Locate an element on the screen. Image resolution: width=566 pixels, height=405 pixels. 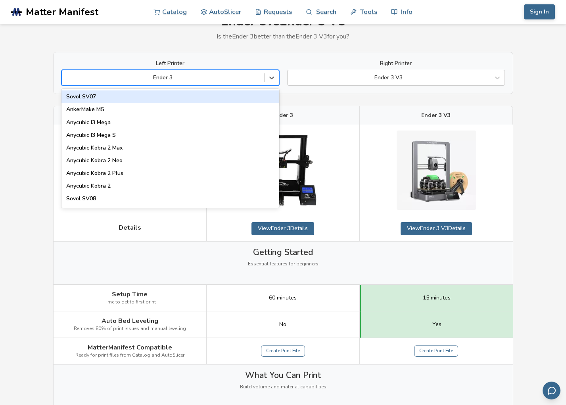
div: Sovol SV07 is located at coordinates (170, 97).